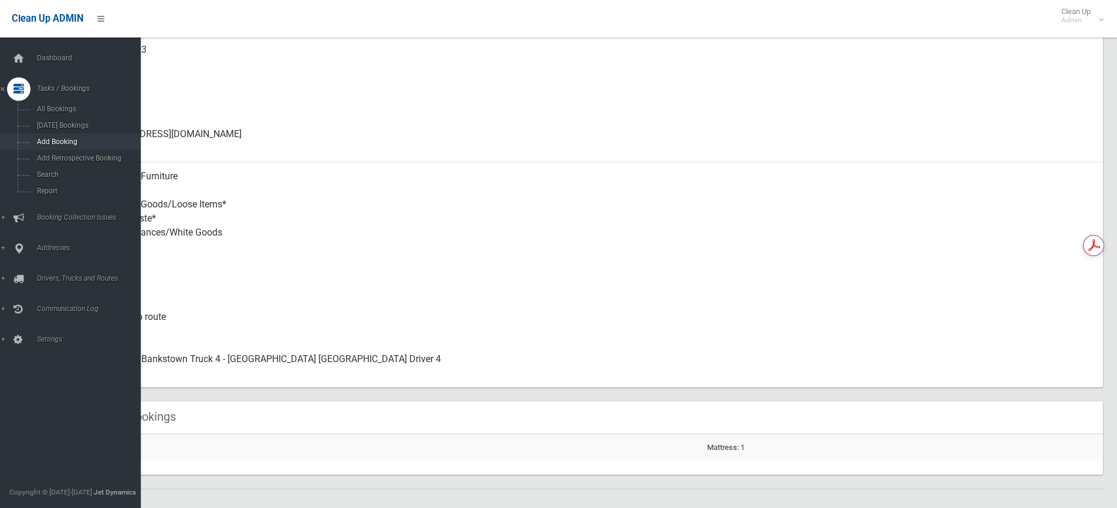  Describe the element at coordinates (91, 248) in the screenshot. I see `span: Addresses` at that location.